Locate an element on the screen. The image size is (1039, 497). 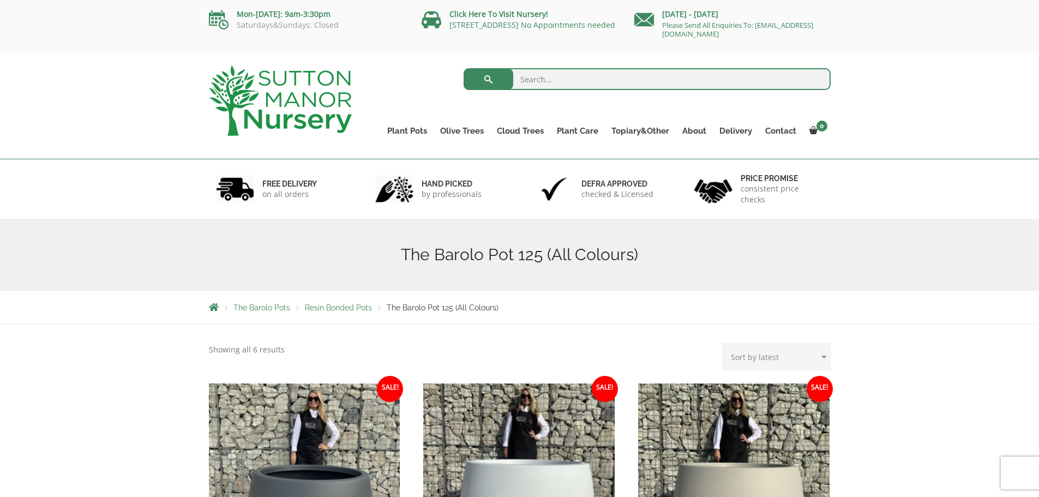
a: Olive Trees is located at coordinates (462, 131).